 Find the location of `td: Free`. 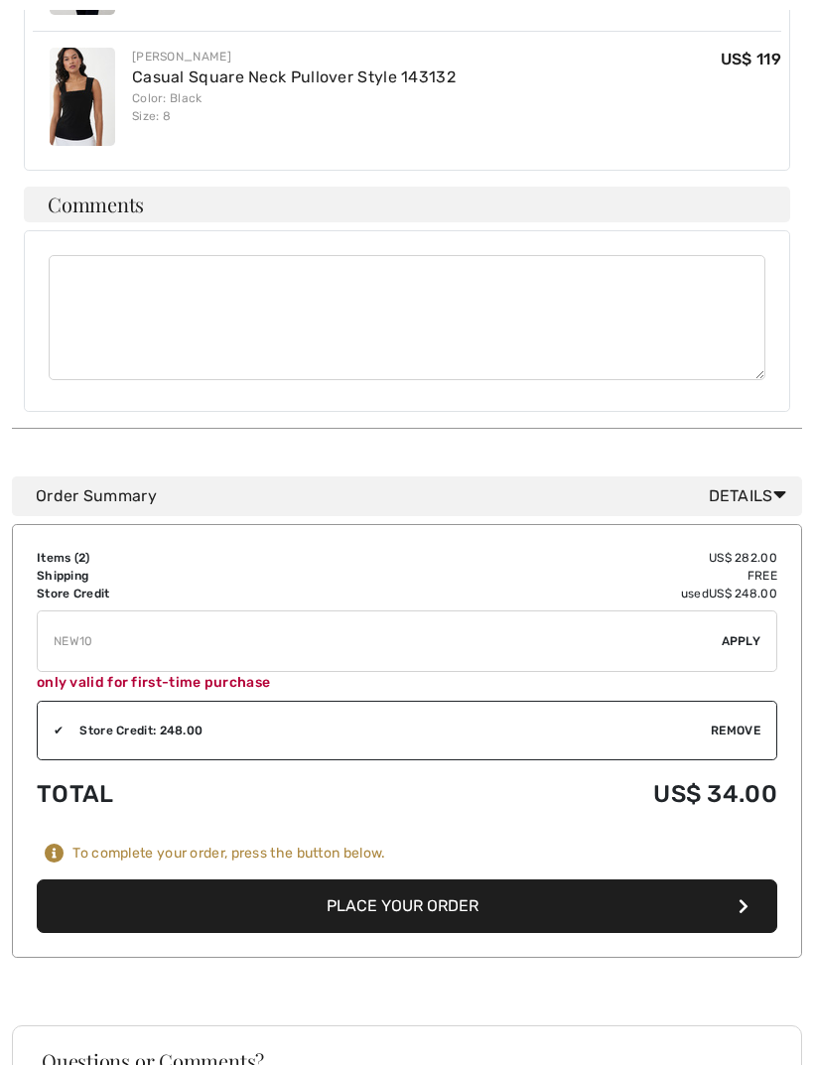

td: Free is located at coordinates (549, 575).